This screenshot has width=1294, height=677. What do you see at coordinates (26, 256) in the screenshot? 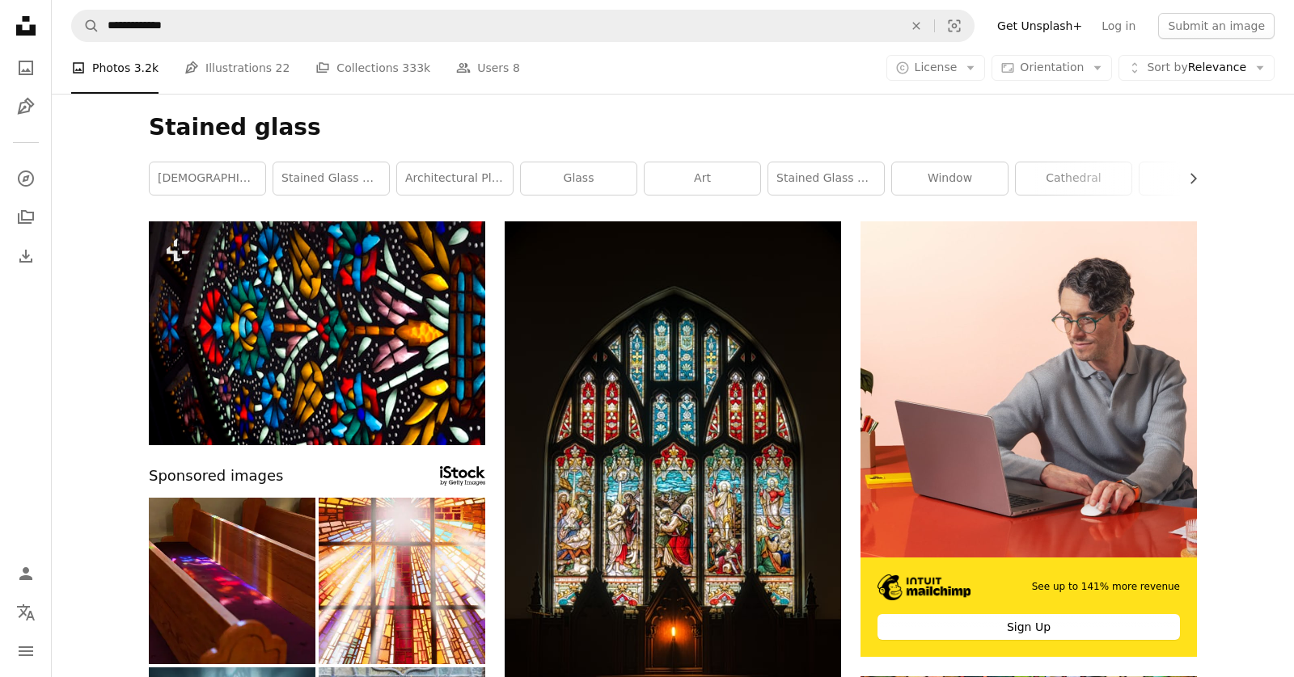
I see `a: Download History` at bounding box center [26, 256].